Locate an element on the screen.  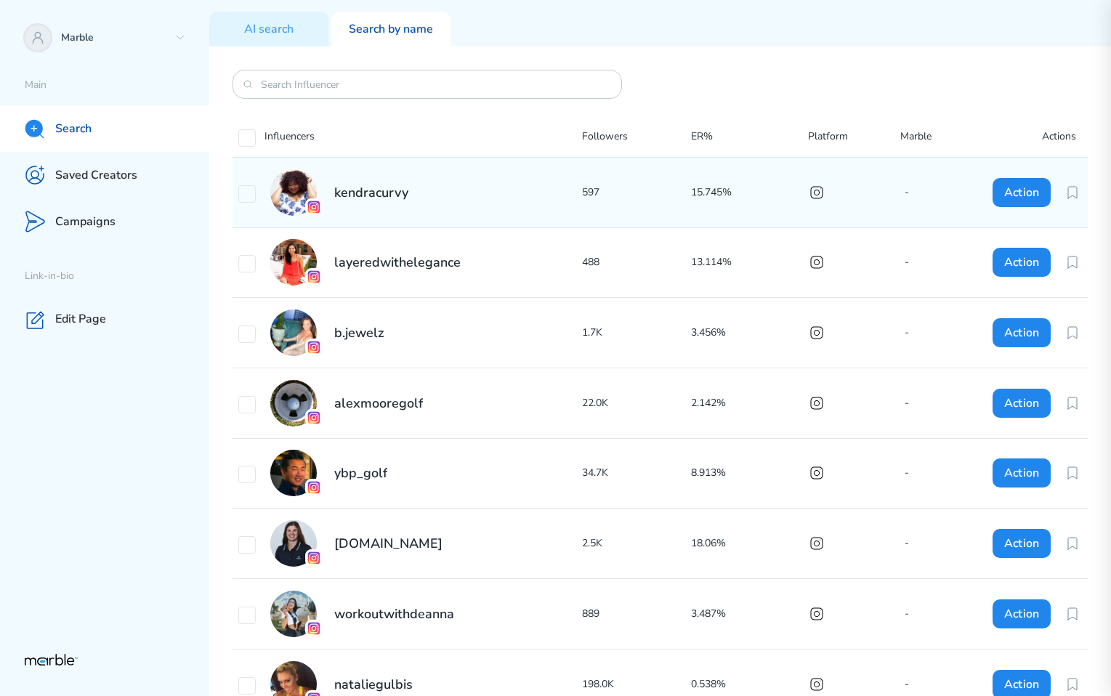
p: Link-in-bio is located at coordinates (117, 276).